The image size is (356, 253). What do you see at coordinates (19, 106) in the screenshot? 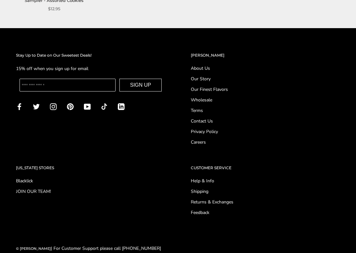
I see `a: Facebook` at bounding box center [19, 106].